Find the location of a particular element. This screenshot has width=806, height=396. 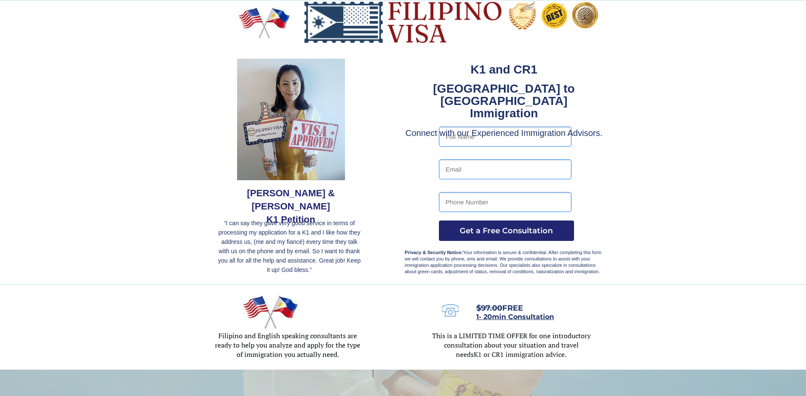

span: Get a Free Consultation is located at coordinates (506, 231).